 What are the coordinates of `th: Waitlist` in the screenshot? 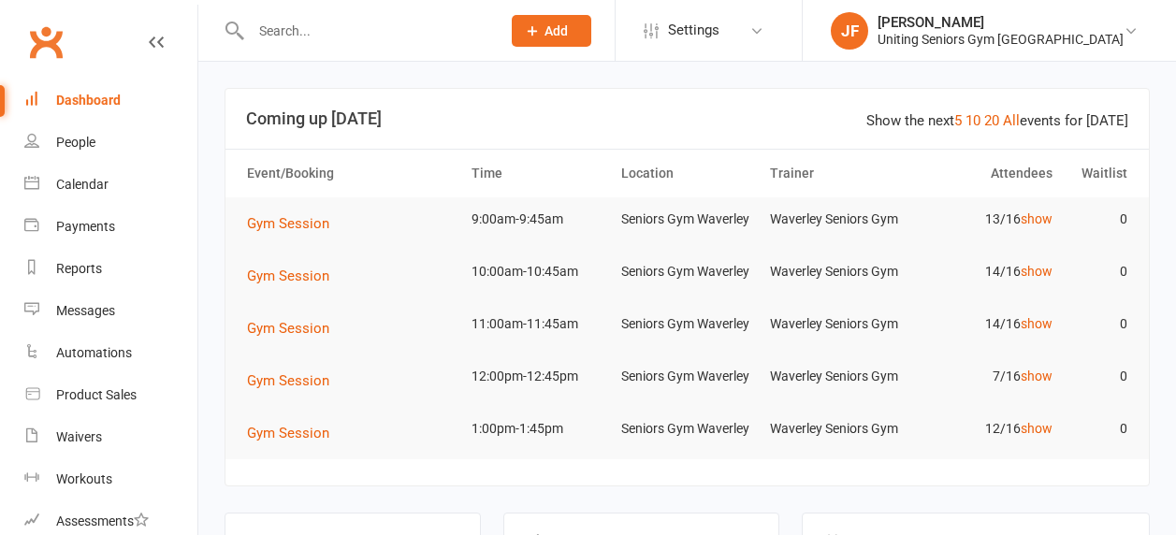 It's located at (1098, 173).